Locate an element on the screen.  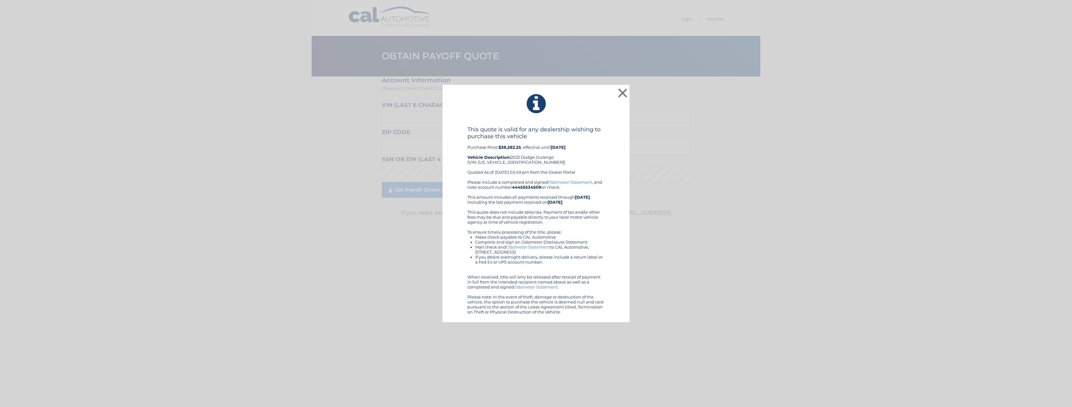
h4: This quote is valid for any dealership wishing to purchase this vehicle is located at coordinates (536, 133).